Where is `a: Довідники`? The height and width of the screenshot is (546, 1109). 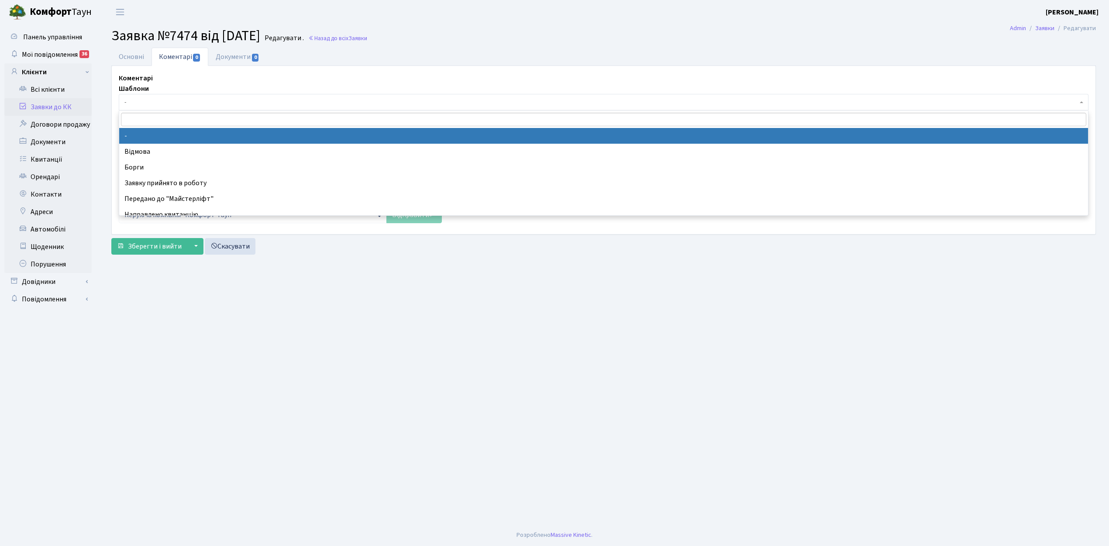 a: Довідники is located at coordinates (48, 282).